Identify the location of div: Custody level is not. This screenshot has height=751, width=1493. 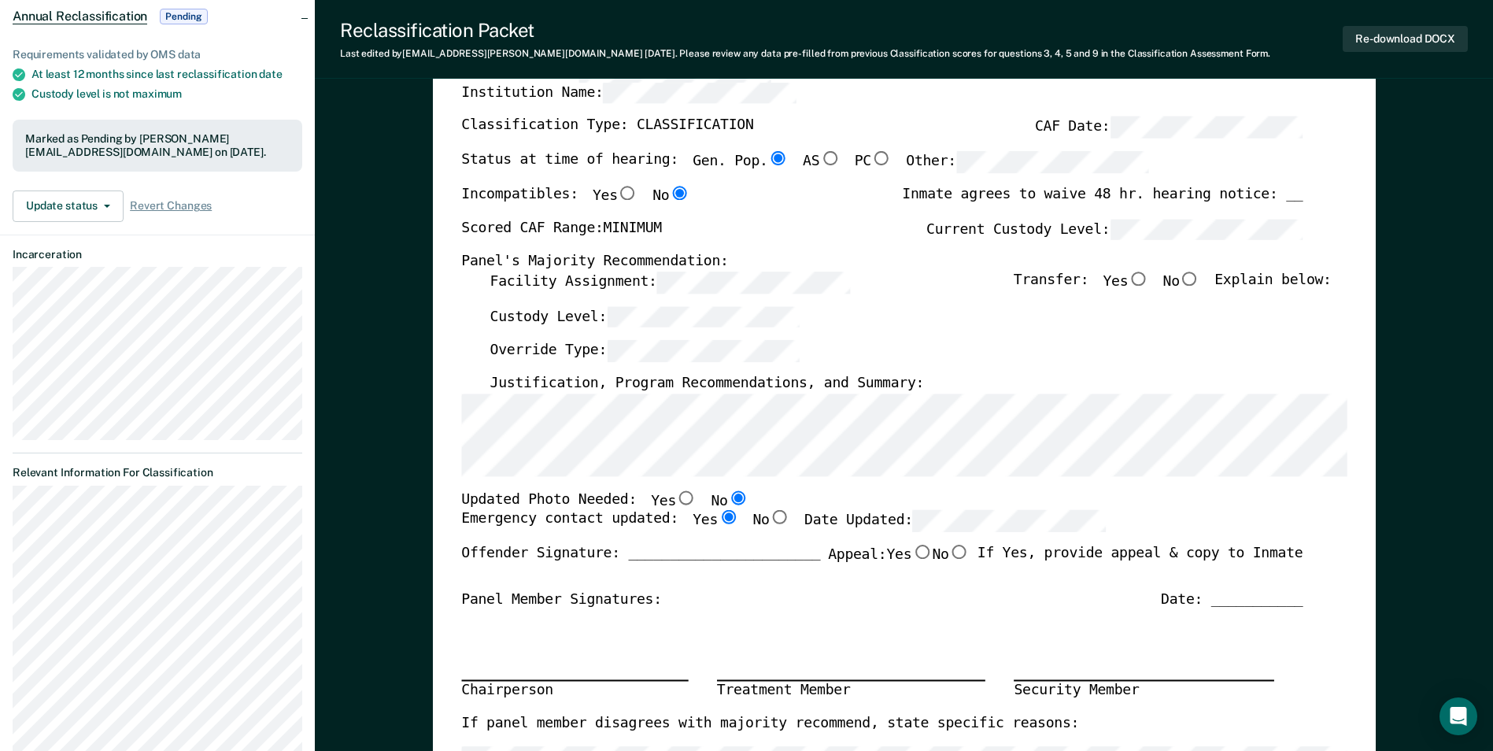
(167, 94).